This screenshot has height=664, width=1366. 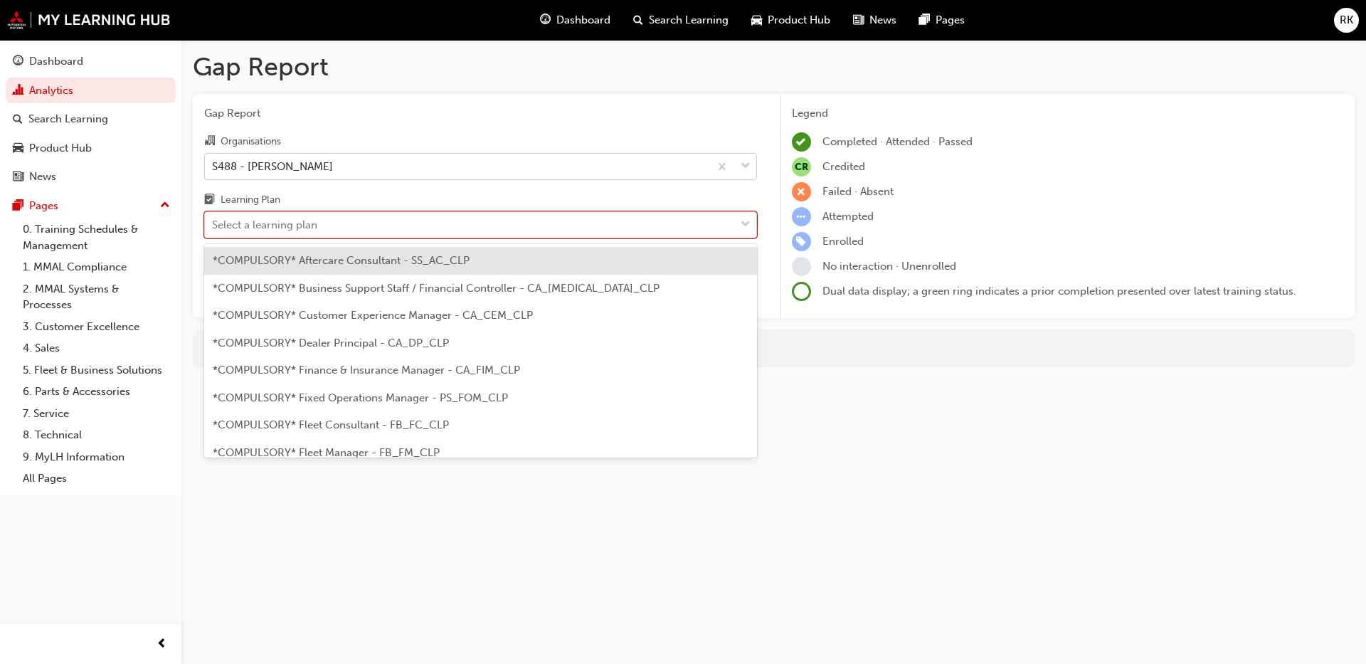 What do you see at coordinates (480, 113) in the screenshot?
I see `span: Gap Report` at bounding box center [480, 113].